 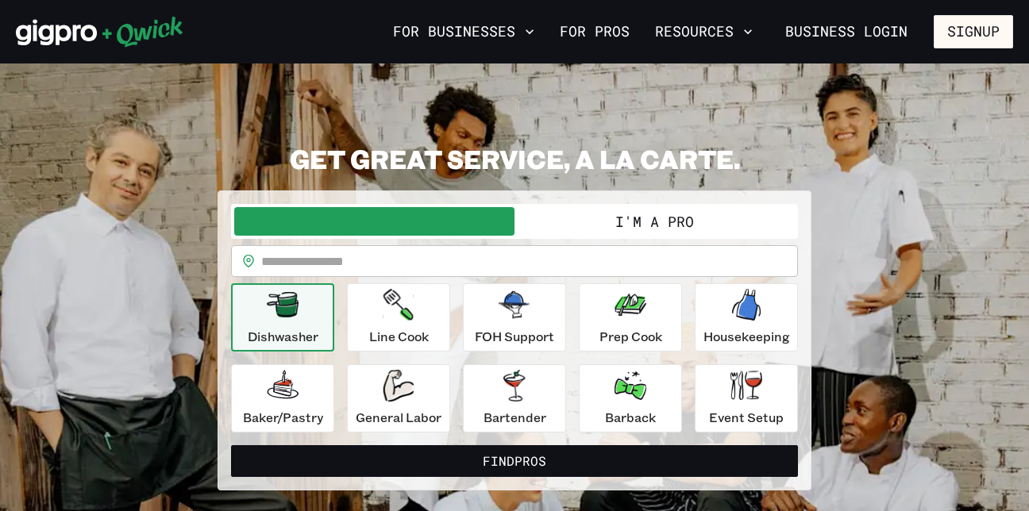 I want to click on a: Business Login, so click(x=846, y=32).